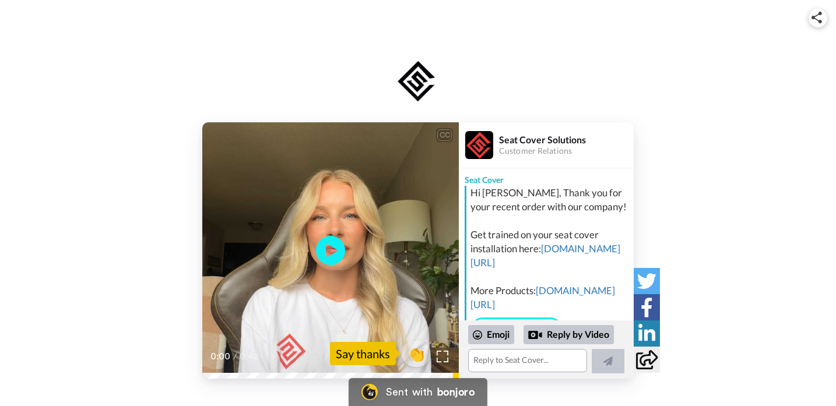 This screenshot has height=406, width=836. Describe the element at coordinates (444, 135) in the screenshot. I see `div: CC` at that location.